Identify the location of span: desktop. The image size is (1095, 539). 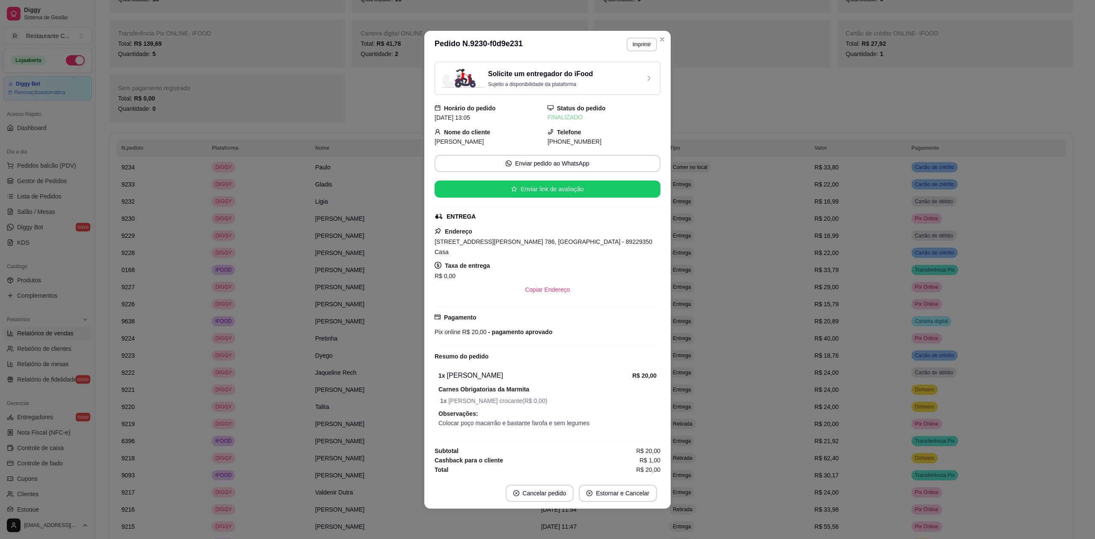
(550, 108).